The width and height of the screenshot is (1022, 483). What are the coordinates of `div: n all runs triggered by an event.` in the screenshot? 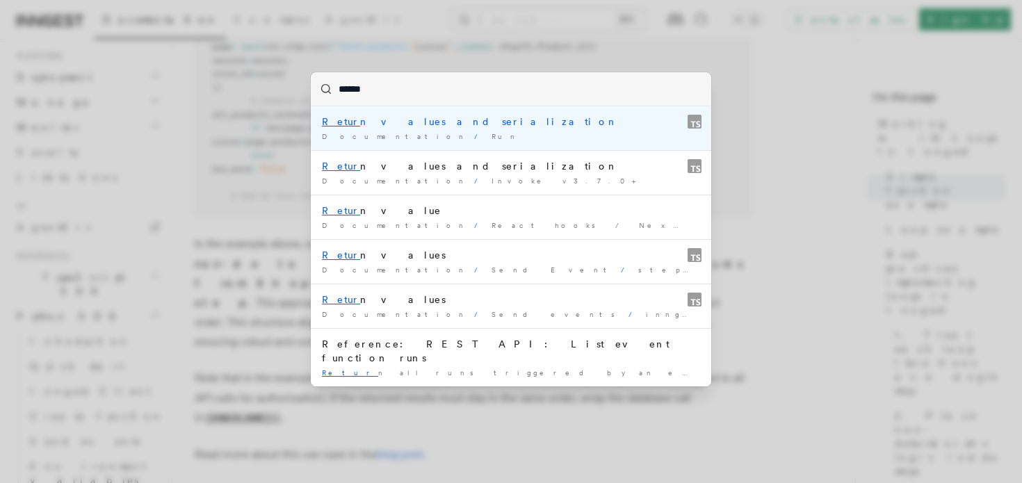 It's located at (511, 373).